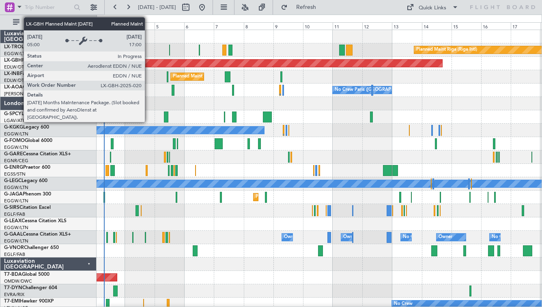  I want to click on div: 10, so click(318, 26).